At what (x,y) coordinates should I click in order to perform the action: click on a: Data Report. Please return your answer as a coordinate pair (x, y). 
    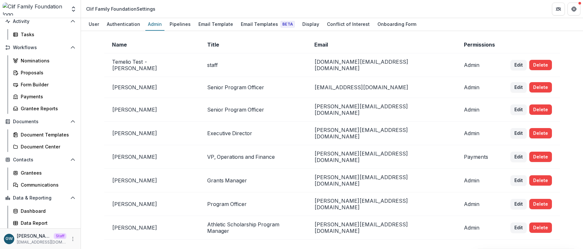
    Looking at the image, I should click on (44, 223).